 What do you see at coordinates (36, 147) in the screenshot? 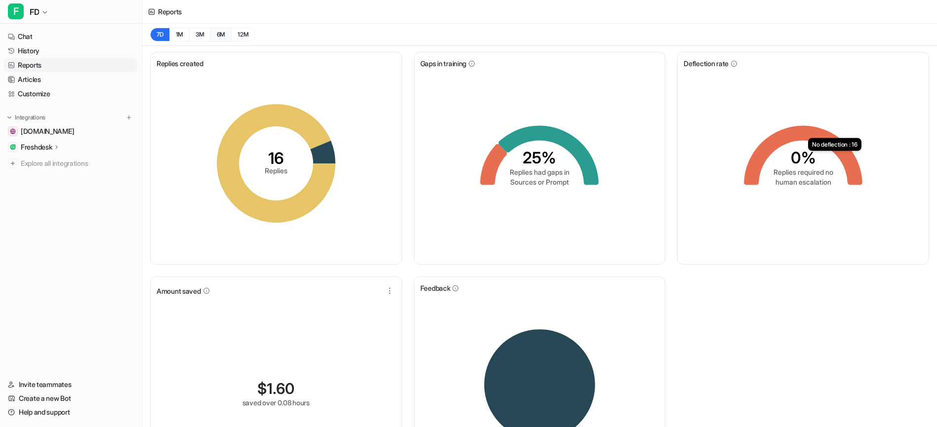
I see `p: Freshdesk` at bounding box center [36, 147].